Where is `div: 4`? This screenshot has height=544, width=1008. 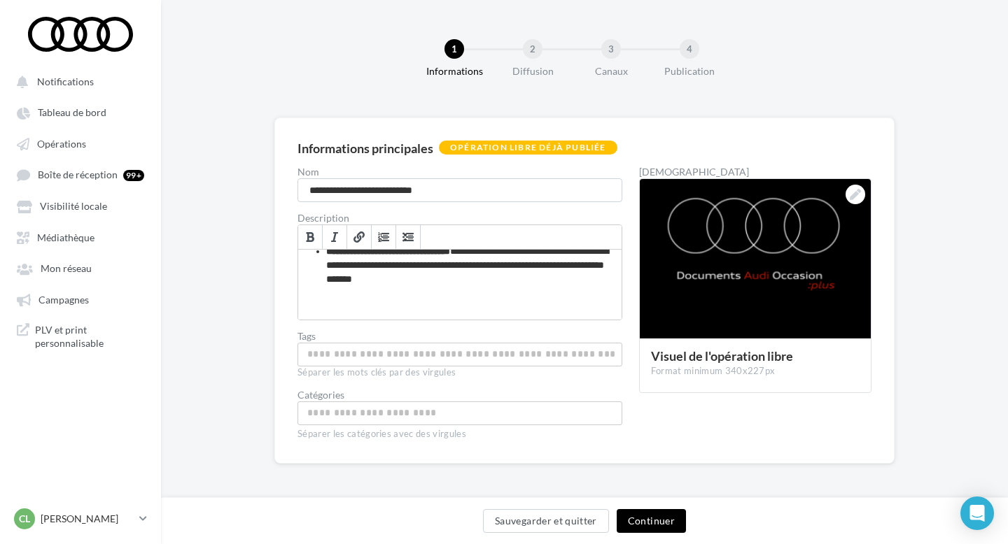
div: 4 is located at coordinates (689, 49).